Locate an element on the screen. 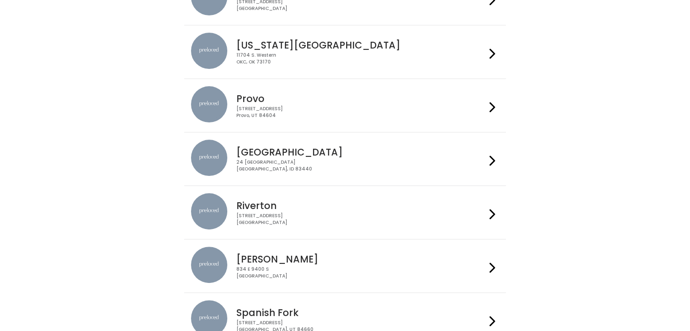  div: 11704 S. Western OKC, OK 73170 is located at coordinates (361, 59).